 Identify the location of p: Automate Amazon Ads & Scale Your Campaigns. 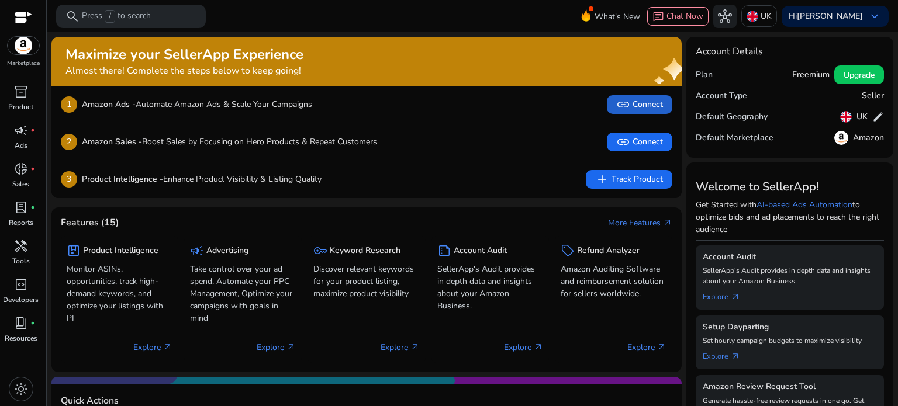
(197, 104).